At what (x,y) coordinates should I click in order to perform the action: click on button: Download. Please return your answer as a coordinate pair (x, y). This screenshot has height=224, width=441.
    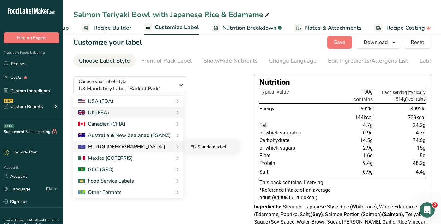
    Looking at the image, I should click on (378, 42).